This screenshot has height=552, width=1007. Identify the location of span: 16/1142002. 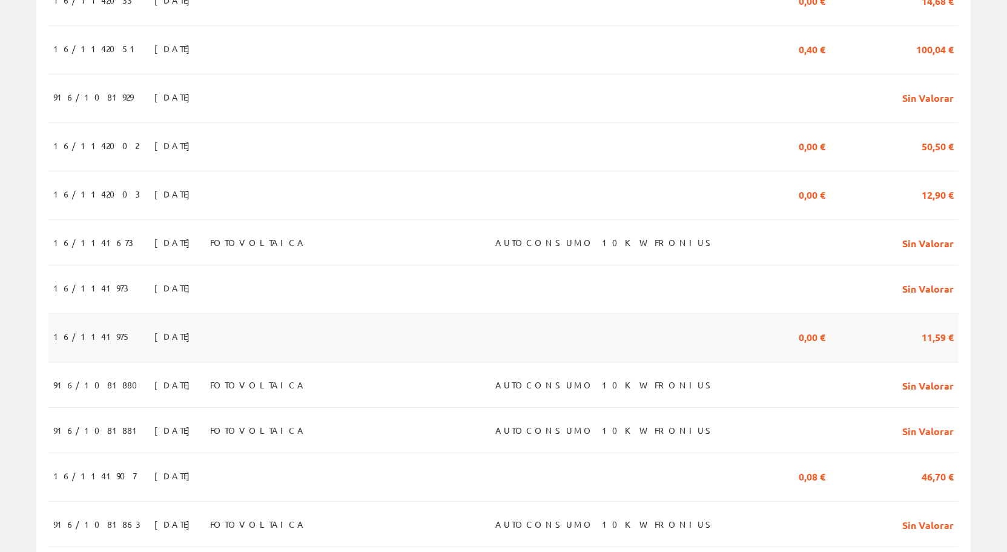
(96, 145).